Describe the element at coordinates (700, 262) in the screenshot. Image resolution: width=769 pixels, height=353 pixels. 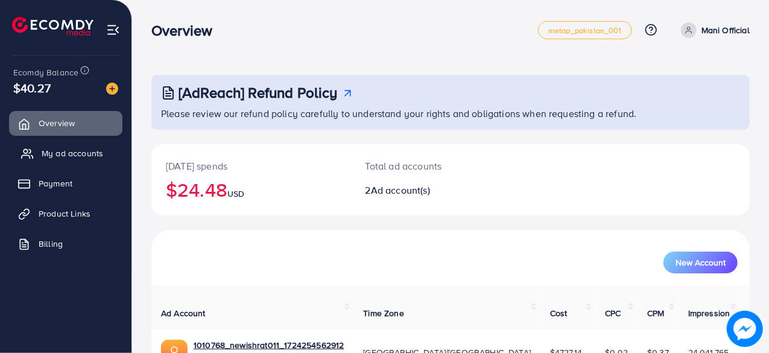
I see `button: New Account` at that location.